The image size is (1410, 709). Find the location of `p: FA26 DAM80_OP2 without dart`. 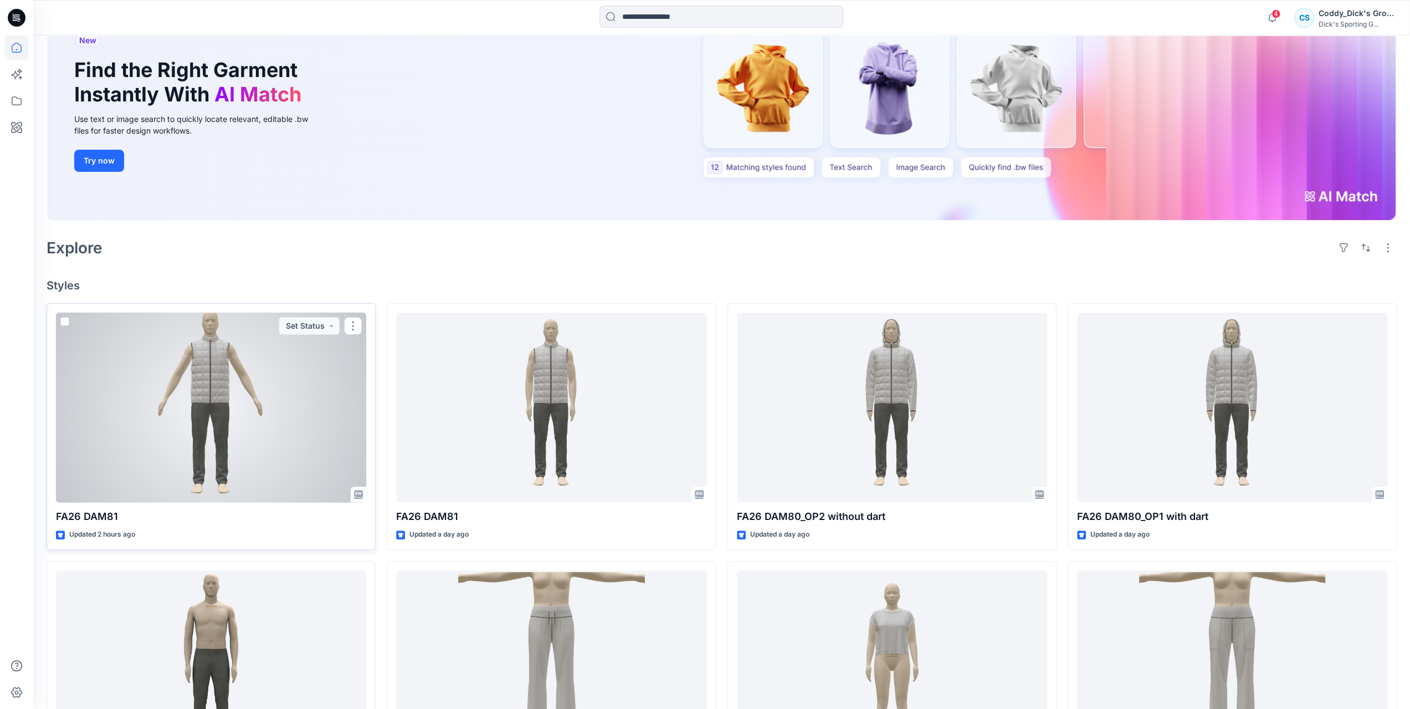

p: FA26 DAM80_OP2 without dart is located at coordinates (892, 516).